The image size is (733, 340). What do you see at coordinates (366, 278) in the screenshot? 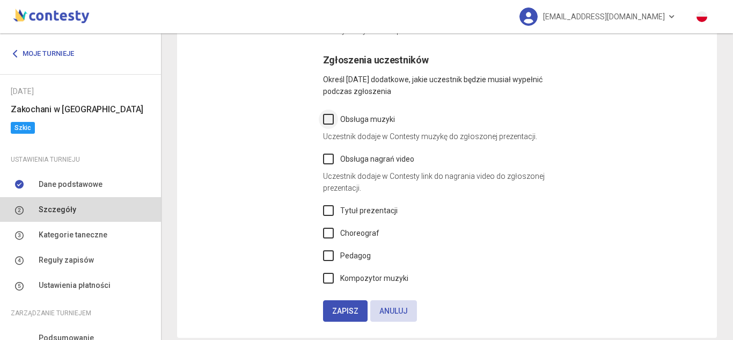
I see `label: Kompozytor muzyki` at bounding box center [366, 278].